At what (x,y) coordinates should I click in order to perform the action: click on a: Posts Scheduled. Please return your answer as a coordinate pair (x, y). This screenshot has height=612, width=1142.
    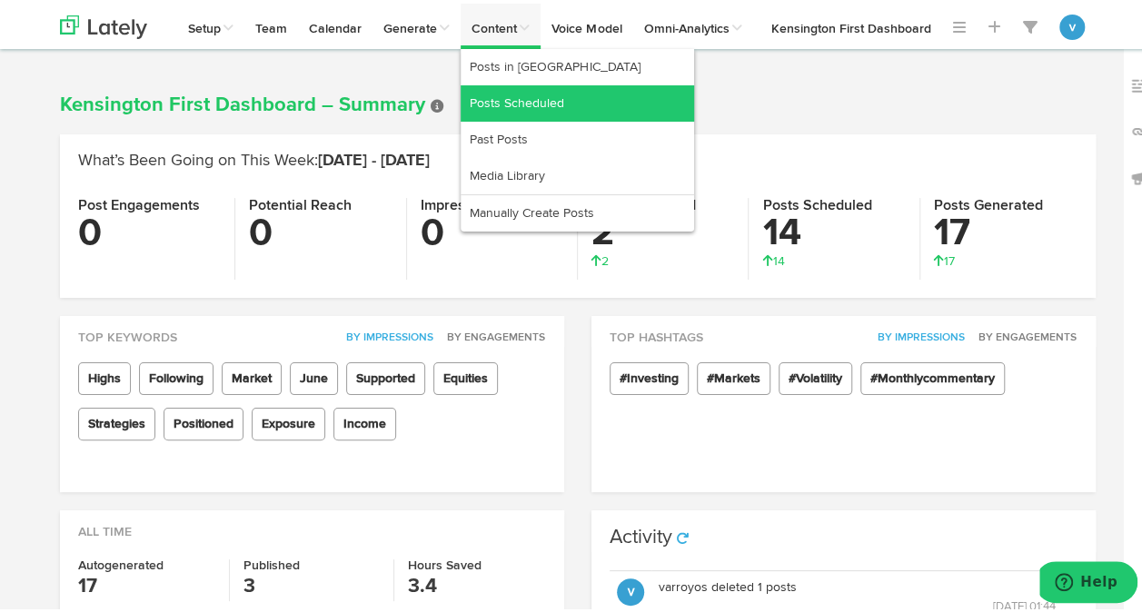
    Looking at the image, I should click on (577, 100).